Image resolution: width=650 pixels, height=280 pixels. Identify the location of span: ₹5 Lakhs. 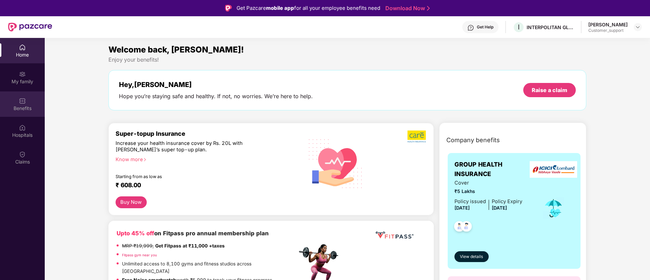
(488, 192).